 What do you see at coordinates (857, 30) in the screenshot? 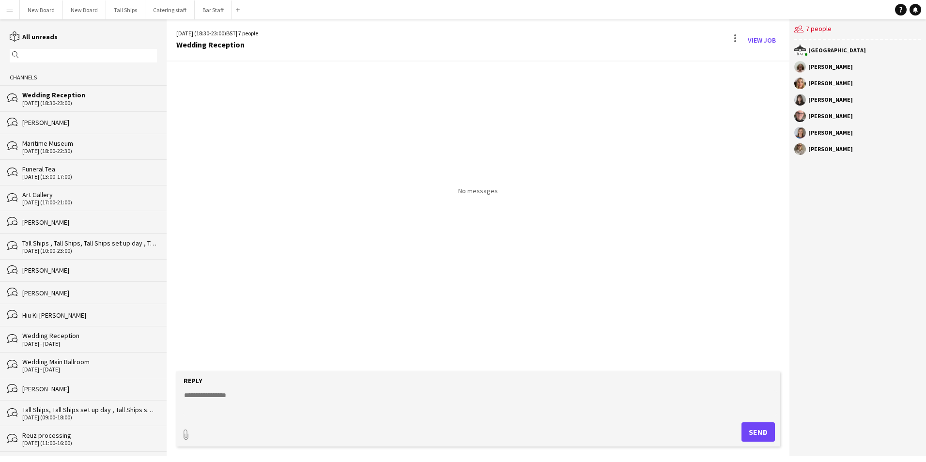
I see `div: 7 people` at bounding box center [857, 30].